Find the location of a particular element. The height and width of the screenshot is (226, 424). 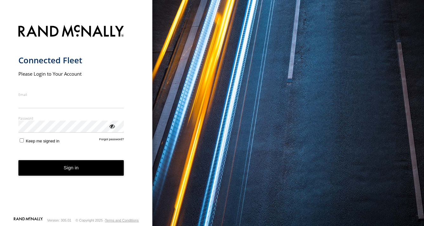

h1: Connected Fleet is located at coordinates (71, 60).